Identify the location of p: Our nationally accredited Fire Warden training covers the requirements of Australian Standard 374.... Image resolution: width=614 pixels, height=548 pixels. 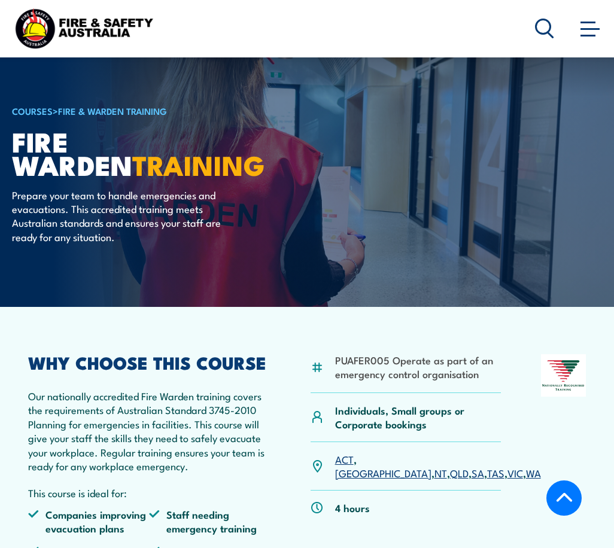
(149, 431).